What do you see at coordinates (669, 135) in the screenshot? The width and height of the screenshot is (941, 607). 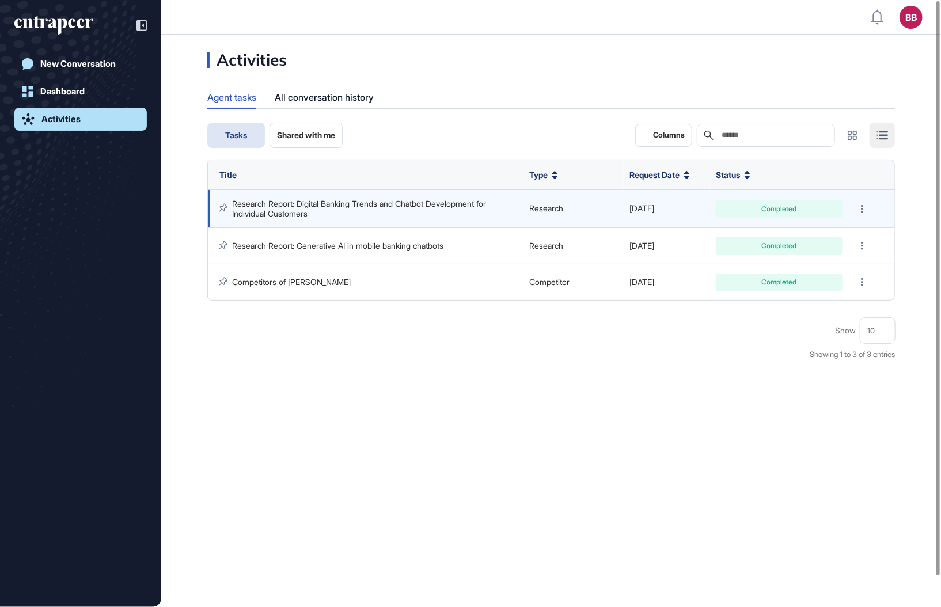 I see `span: Columns` at bounding box center [669, 135].